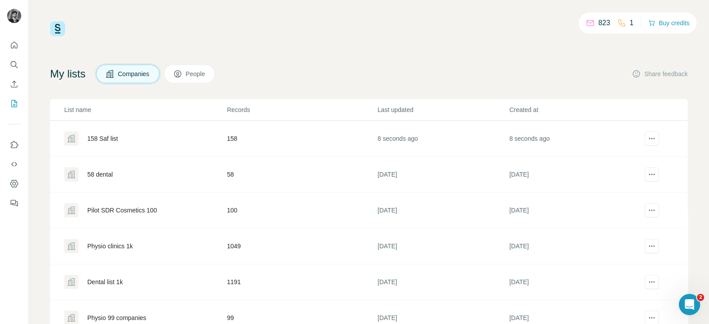  I want to click on div: Dental list 1k, so click(105, 282).